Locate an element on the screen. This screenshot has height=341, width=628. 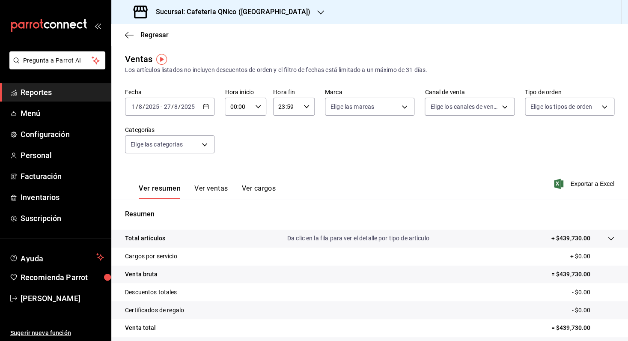
span: Elige los tipos de orden is located at coordinates (562, 107).